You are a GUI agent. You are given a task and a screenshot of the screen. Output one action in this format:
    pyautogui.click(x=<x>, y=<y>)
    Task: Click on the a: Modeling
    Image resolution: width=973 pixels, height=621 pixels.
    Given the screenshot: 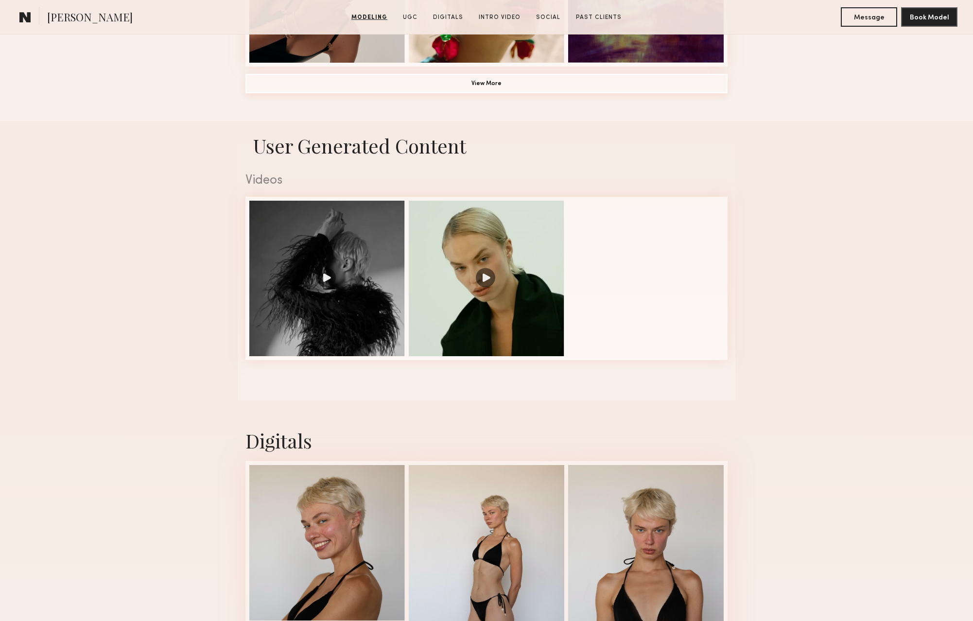 What is the action you would take?
    pyautogui.click(x=369, y=17)
    